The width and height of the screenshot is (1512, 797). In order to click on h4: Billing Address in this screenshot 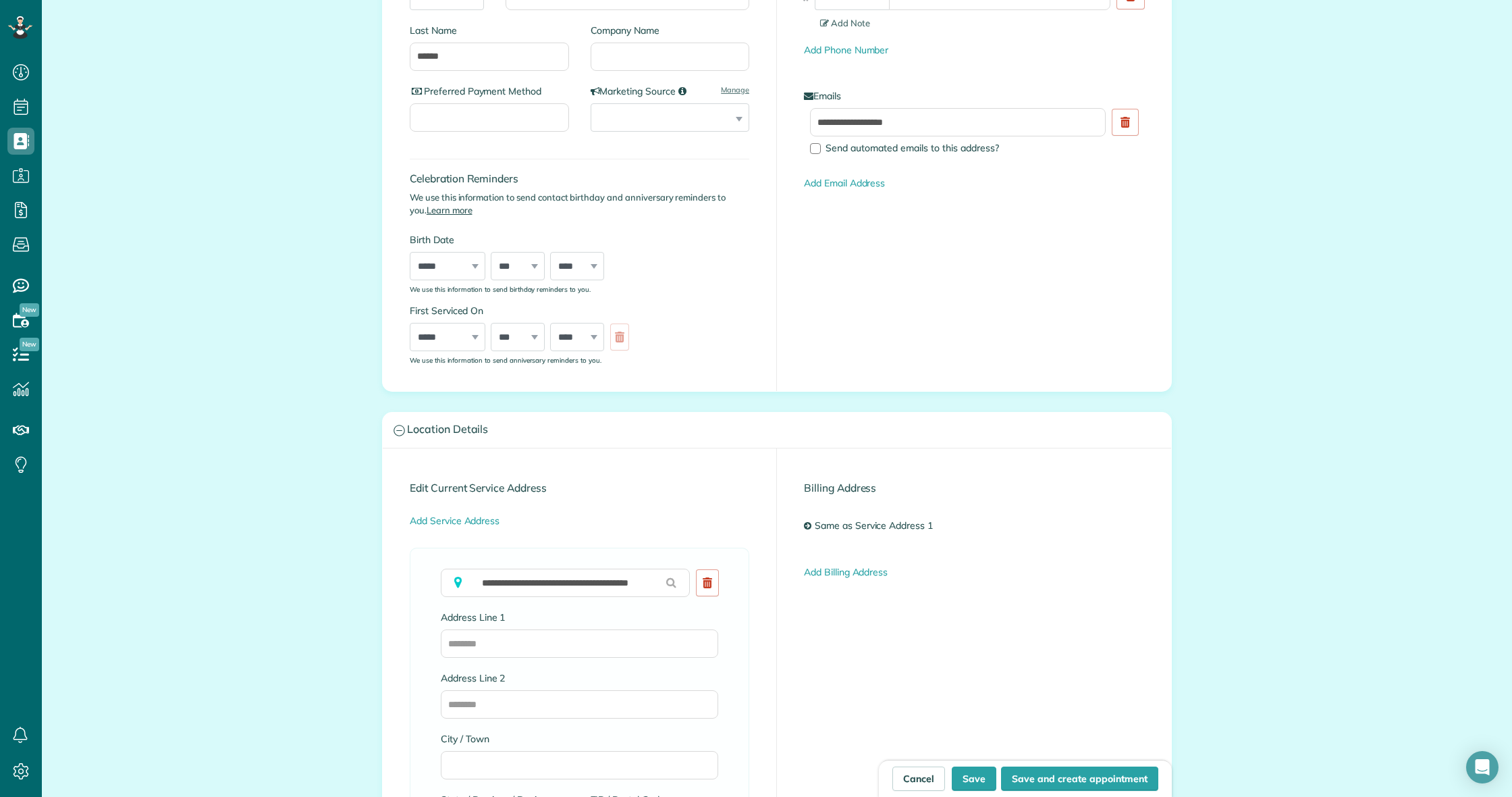, I will do `click(974, 488)`.